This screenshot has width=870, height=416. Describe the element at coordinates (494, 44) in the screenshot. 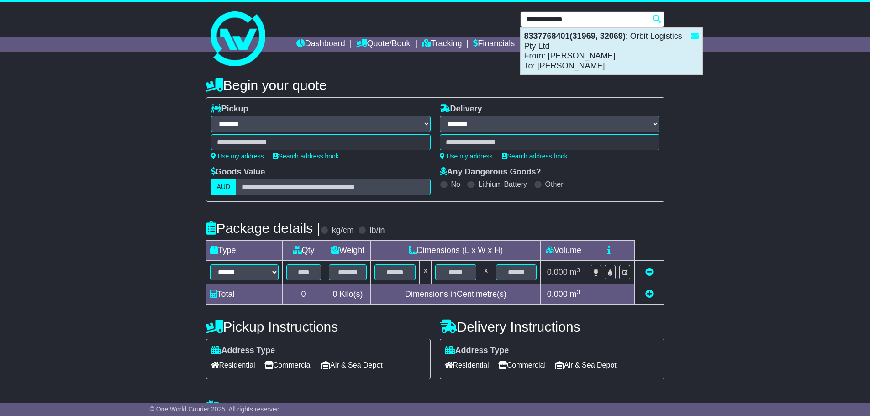

I see `a: Financials` at that location.